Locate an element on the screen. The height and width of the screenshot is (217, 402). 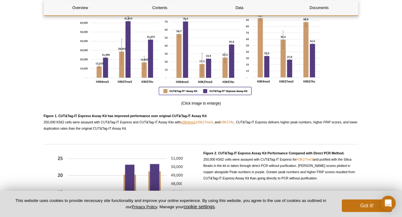
a: Contents is located at coordinates (160, 8).